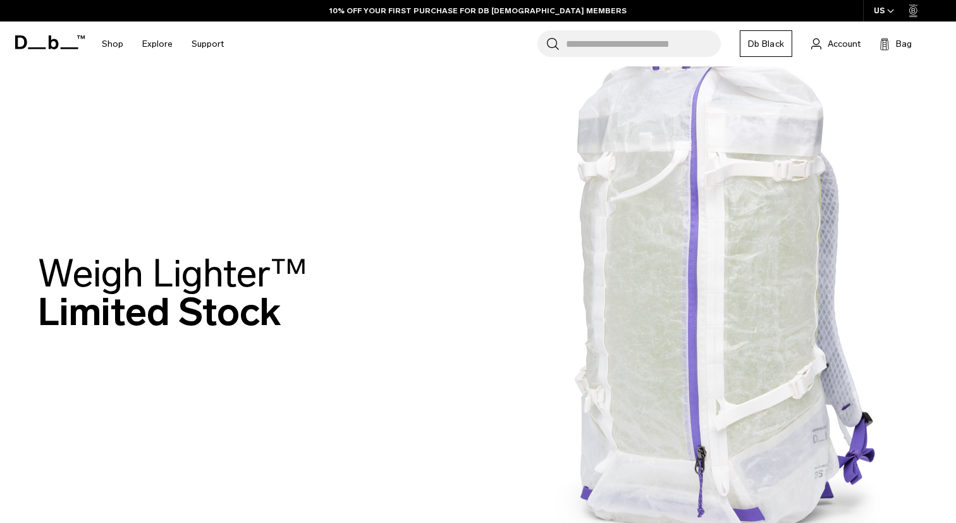 Image resolution: width=956 pixels, height=523 pixels. I want to click on span: Bag, so click(904, 44).